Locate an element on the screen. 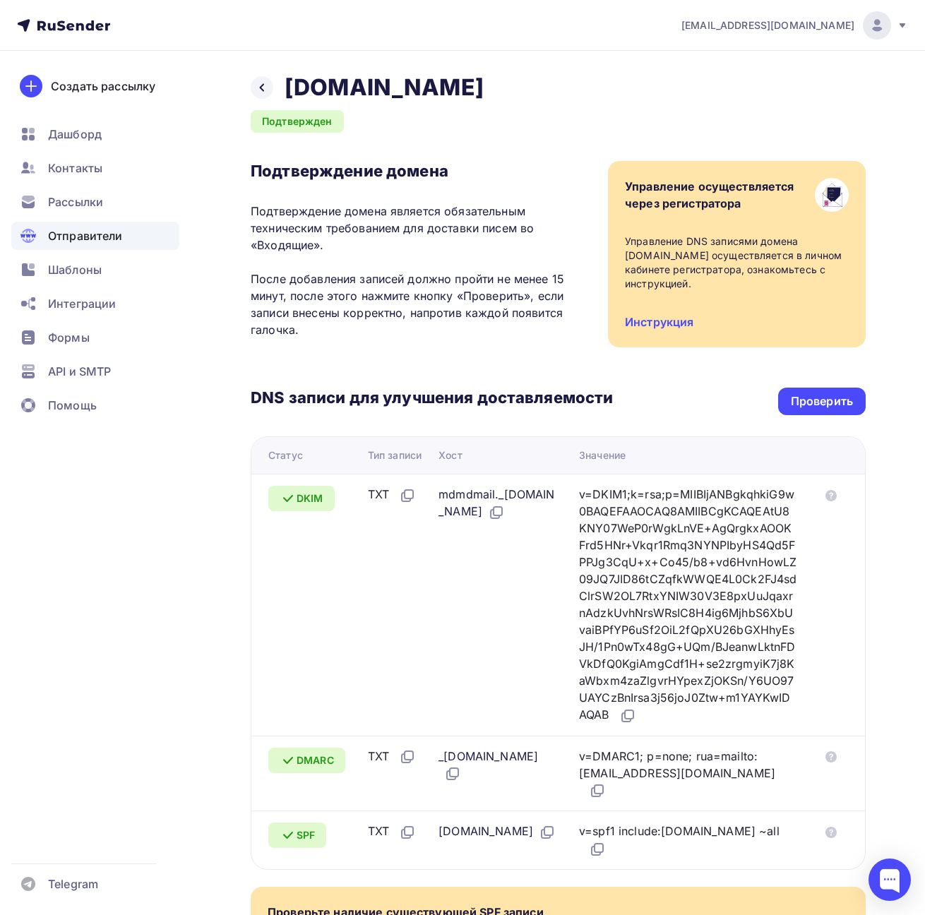  a: Шаблоны is located at coordinates (95, 270).